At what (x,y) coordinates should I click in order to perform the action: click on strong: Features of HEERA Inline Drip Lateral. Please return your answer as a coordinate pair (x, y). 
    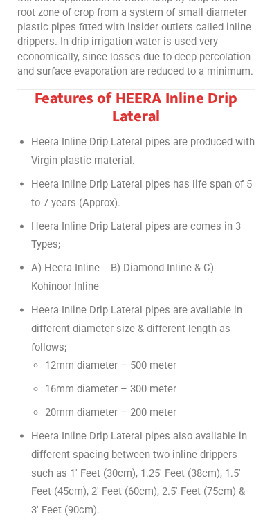
    Looking at the image, I should click on (136, 108).